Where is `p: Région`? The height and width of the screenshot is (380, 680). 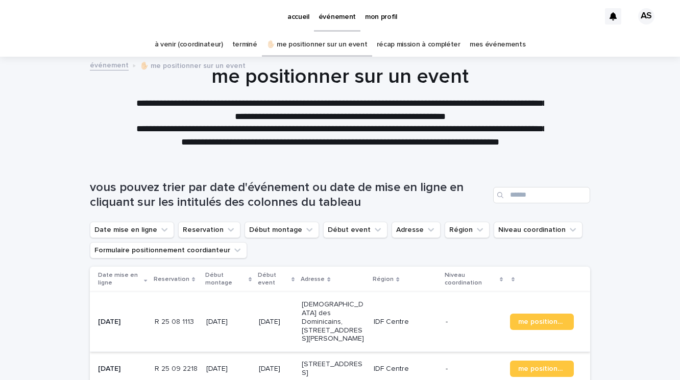 p: Région is located at coordinates (383, 279).